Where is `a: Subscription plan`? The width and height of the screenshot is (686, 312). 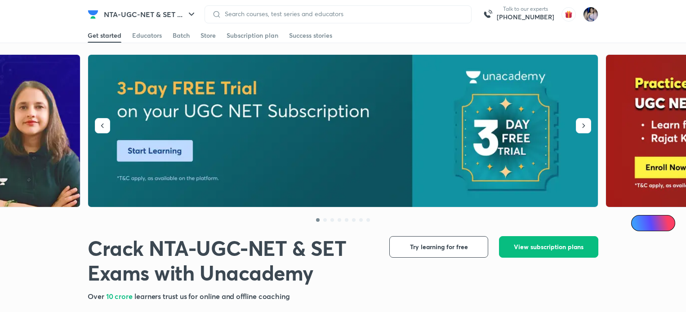 a: Subscription plan is located at coordinates (252, 35).